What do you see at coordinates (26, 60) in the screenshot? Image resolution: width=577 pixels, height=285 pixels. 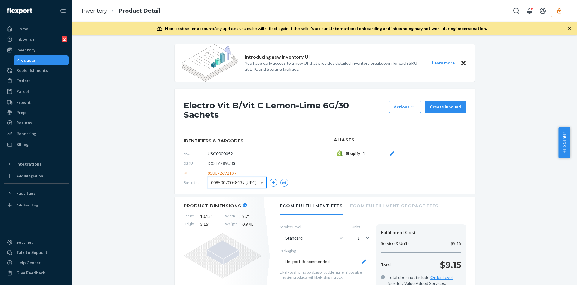 I see `div: Products` at bounding box center [26, 60].